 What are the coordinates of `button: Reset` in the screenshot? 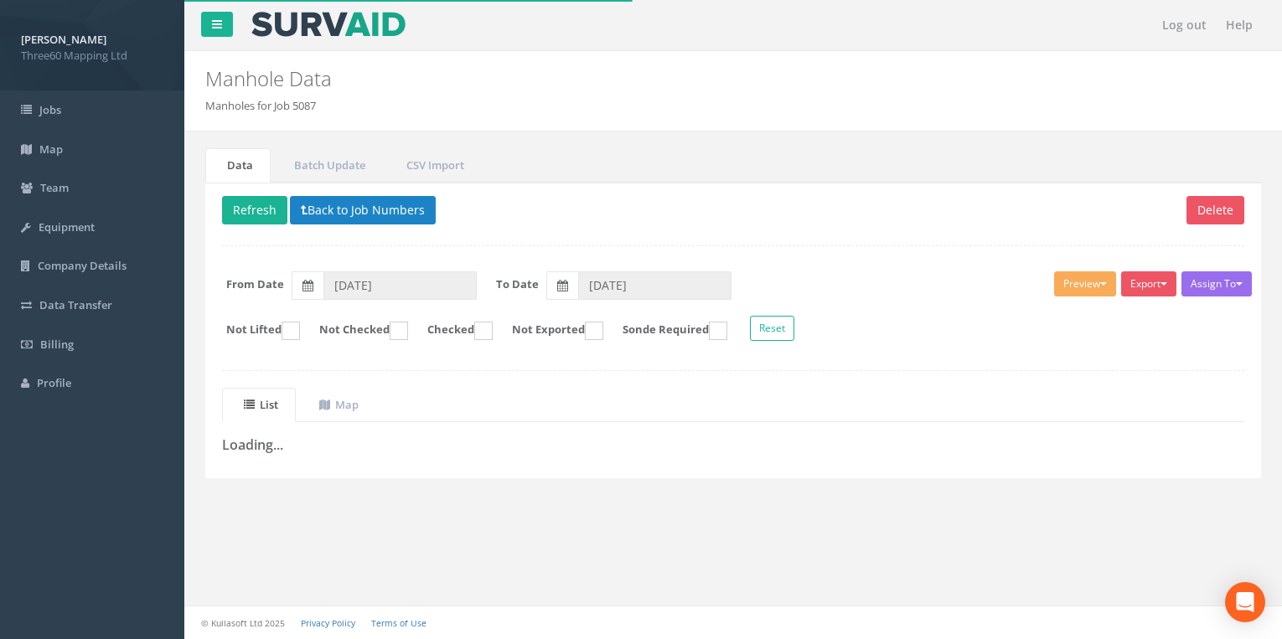 It's located at (772, 328).